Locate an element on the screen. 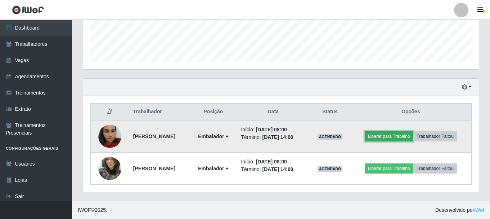 This screenshot has width=490, height=219. th: Opções is located at coordinates (411, 112).